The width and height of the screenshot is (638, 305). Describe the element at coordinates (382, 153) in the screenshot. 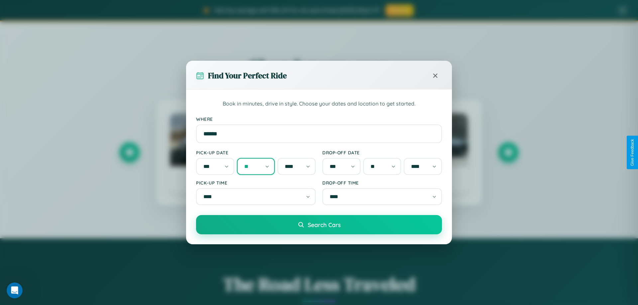

I see `label: Drop-off Date` at that location.